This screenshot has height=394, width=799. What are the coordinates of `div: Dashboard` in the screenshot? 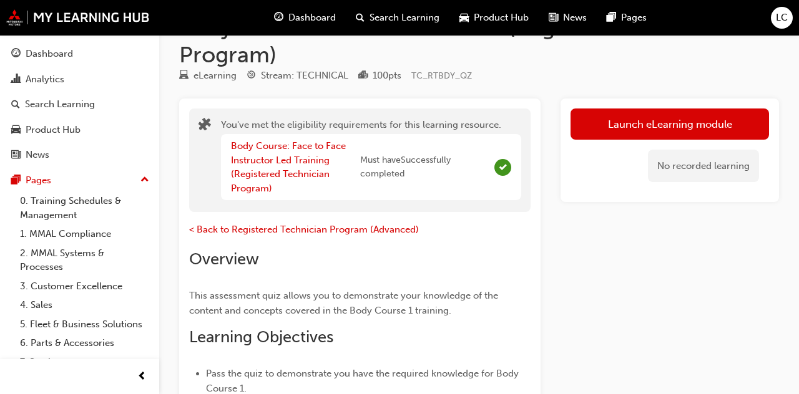 It's located at (49, 54).